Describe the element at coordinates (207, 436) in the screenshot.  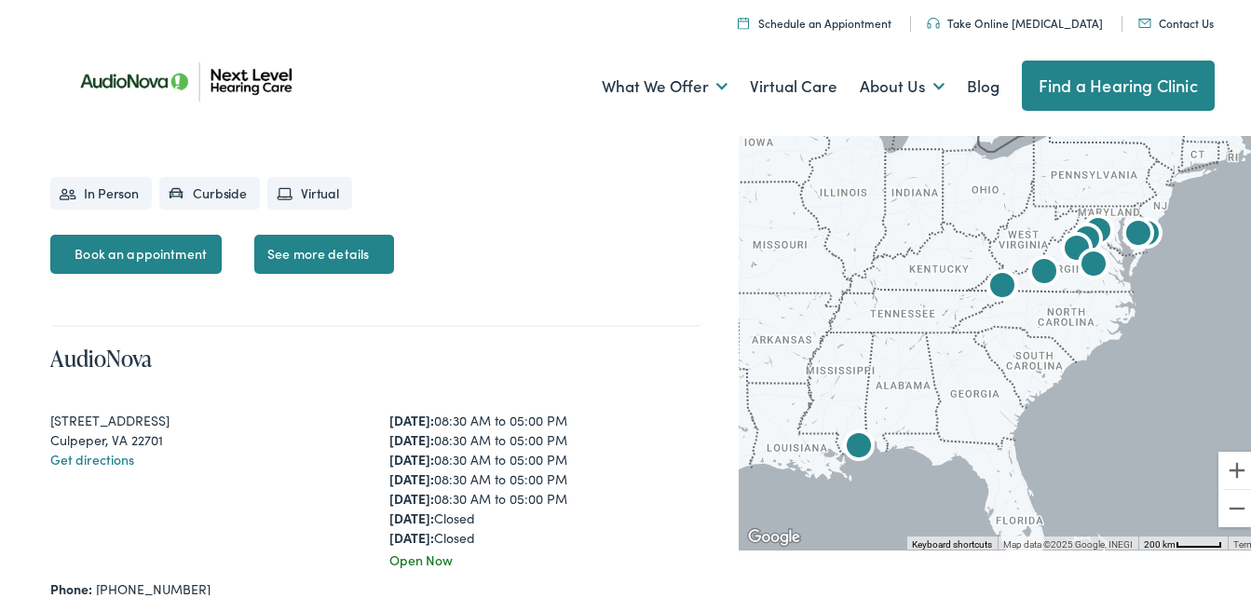
I see `div: Culpeper, VA 22701` at that location.